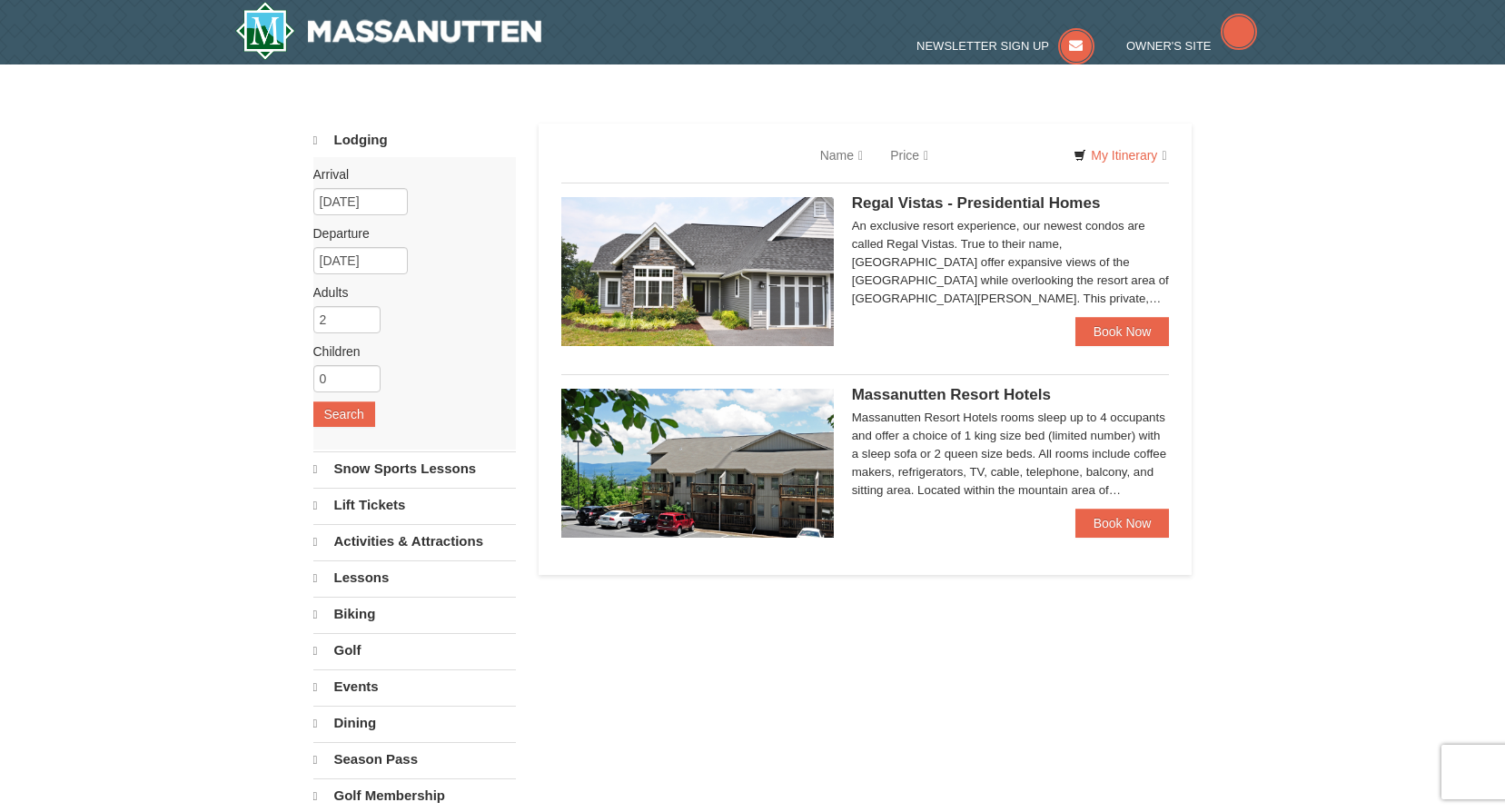 The height and width of the screenshot is (812, 1505). What do you see at coordinates (414, 686) in the screenshot?
I see `a: Events` at bounding box center [414, 686].